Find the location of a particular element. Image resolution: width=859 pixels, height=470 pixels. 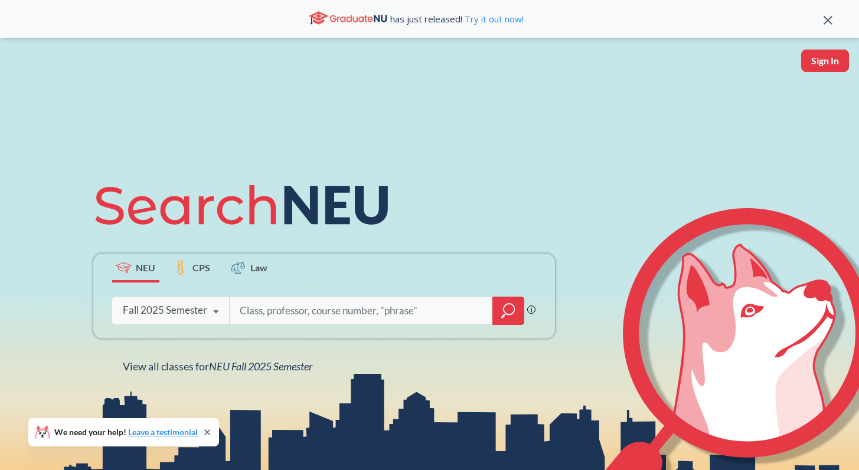

a: sandbox logo is located at coordinates (25, 69).